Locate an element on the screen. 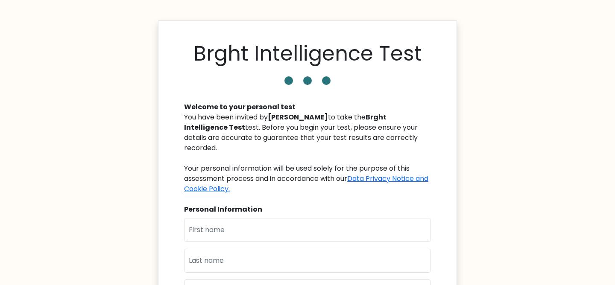 This screenshot has width=615, height=285. a: Data Privacy Notice and Cookie Policy. is located at coordinates (306, 184).